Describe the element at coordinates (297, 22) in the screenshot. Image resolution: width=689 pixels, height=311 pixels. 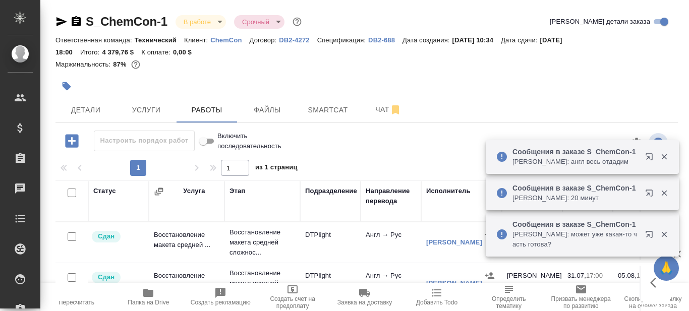
I see `button: Доп статусы указывают на важность/срочность заказа` at that location.